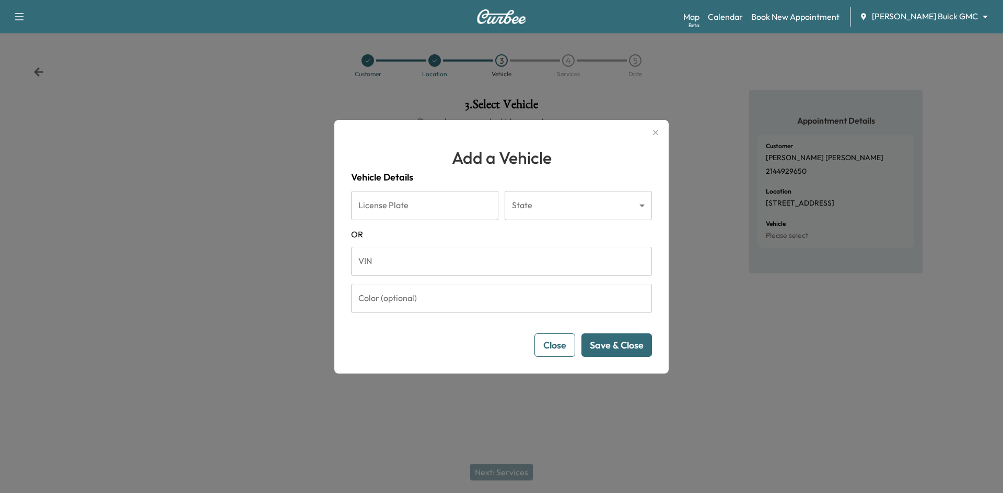  What do you see at coordinates (501, 178) in the screenshot?
I see `h4: Vehicle Details` at bounding box center [501, 178].